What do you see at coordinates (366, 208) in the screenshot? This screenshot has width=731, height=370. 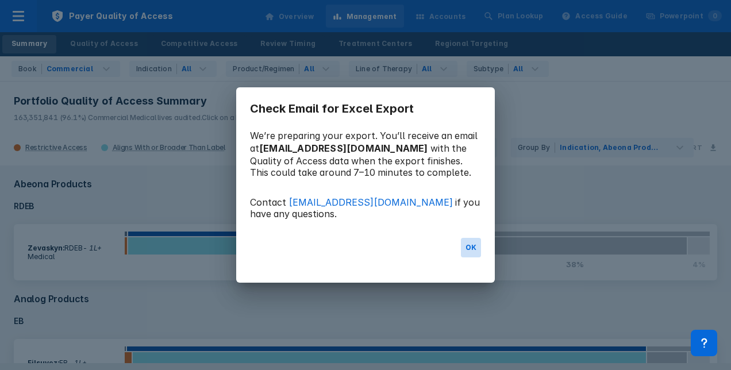 I see `p: Contact if you have any questions.` at bounding box center [366, 208].